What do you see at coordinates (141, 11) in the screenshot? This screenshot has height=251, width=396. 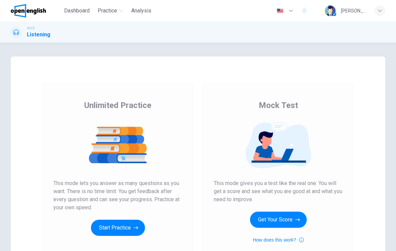 I see `a: Analysis` at bounding box center [141, 11].